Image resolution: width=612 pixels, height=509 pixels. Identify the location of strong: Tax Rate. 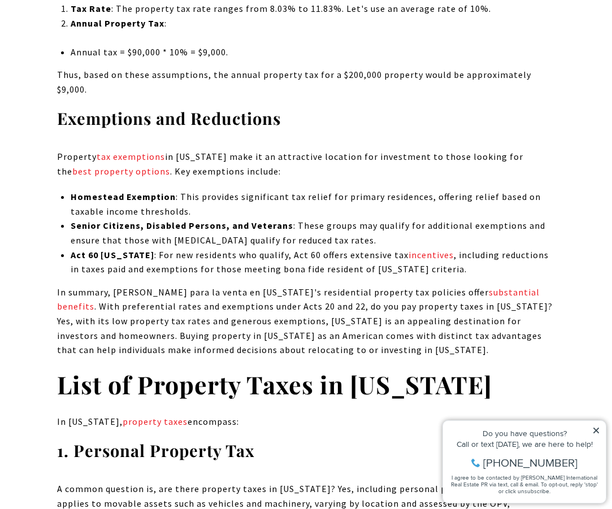
(91, 8).